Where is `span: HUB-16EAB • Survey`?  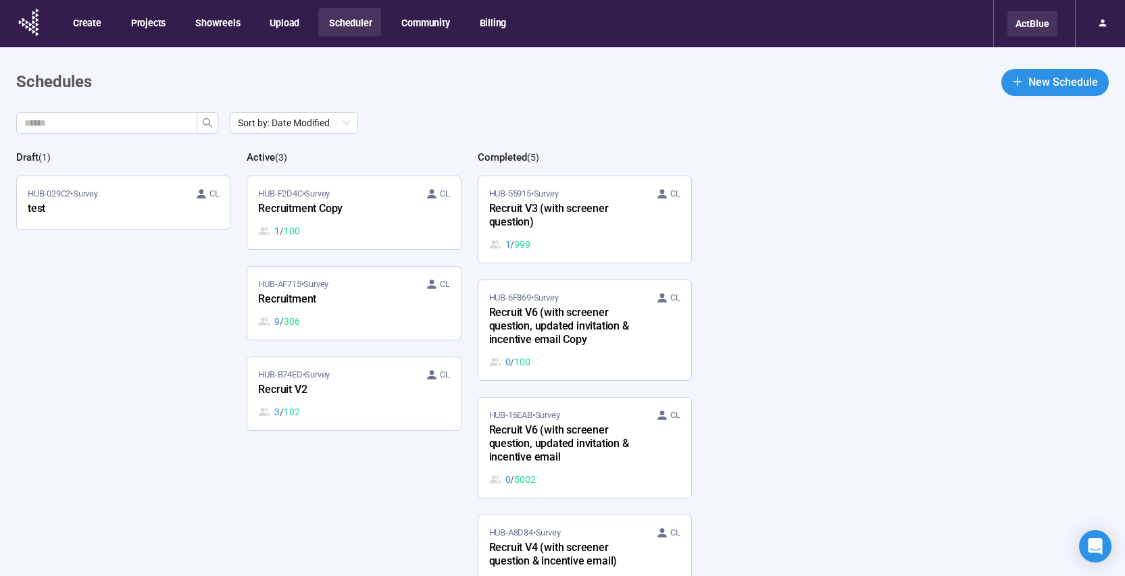 span: HUB-16EAB • Survey is located at coordinates (524, 416).